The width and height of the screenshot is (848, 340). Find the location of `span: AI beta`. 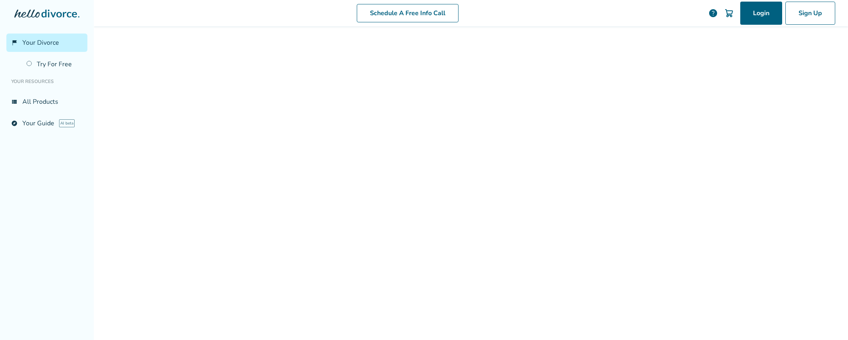

span: AI beta is located at coordinates (67, 123).